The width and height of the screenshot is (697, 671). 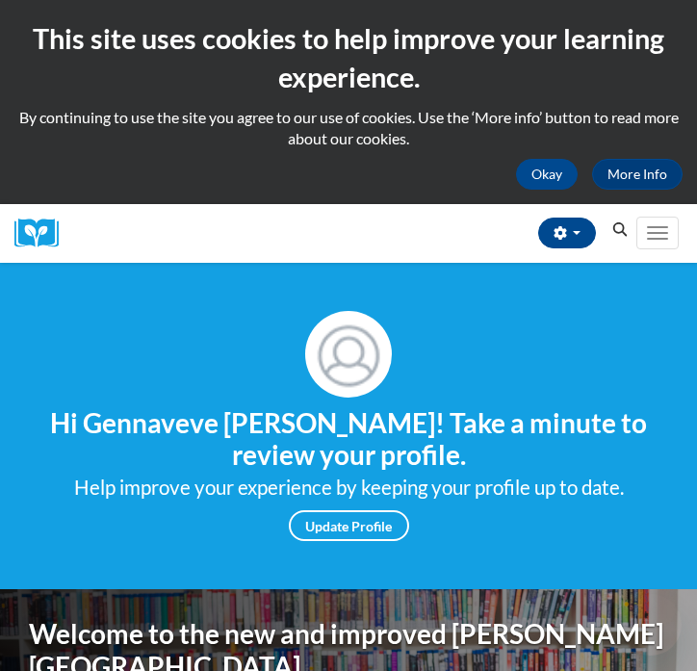 I want to click on a: Cox Campus, so click(x=43, y=233).